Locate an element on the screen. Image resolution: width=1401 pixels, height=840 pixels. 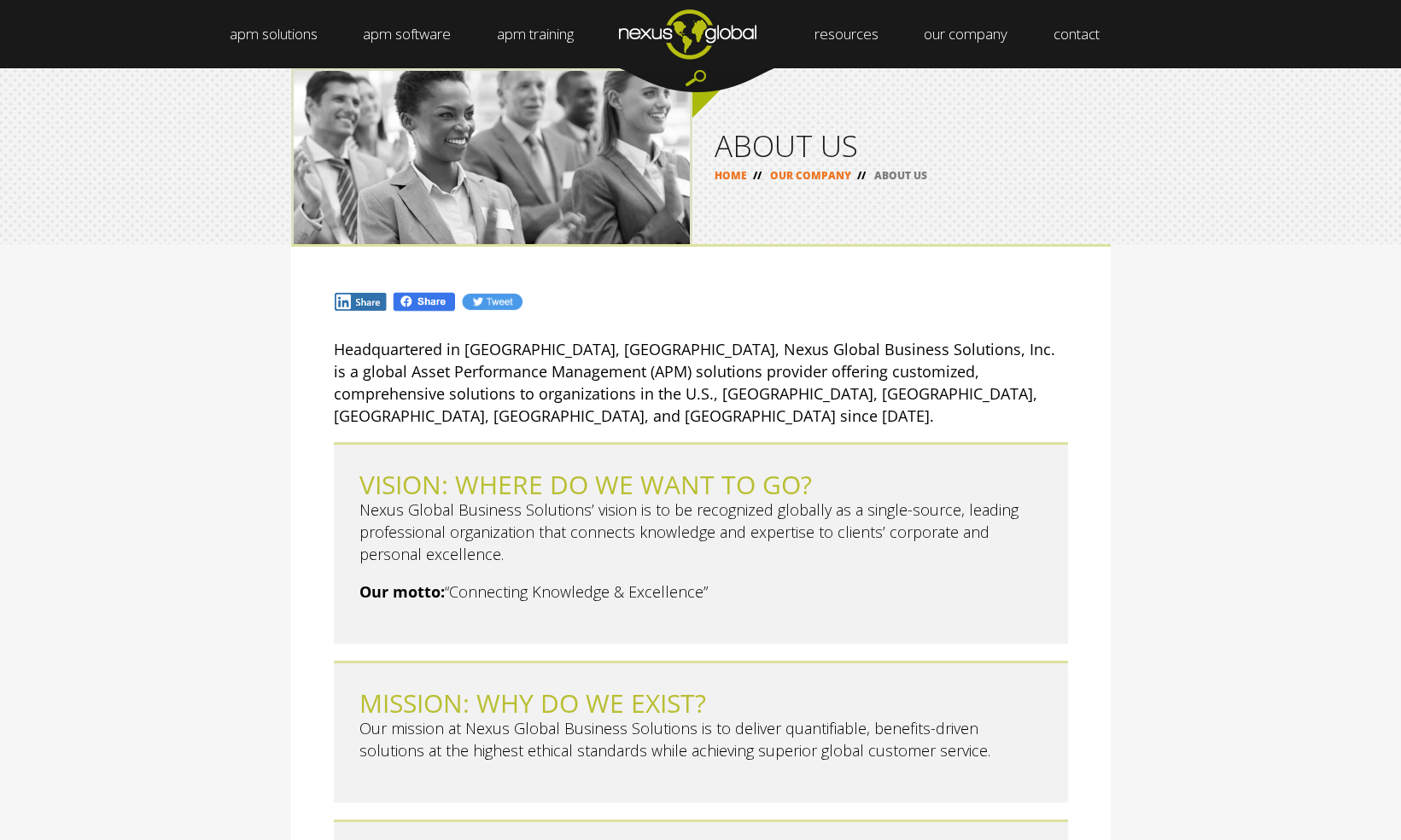
img: In.jpg is located at coordinates (361, 301).